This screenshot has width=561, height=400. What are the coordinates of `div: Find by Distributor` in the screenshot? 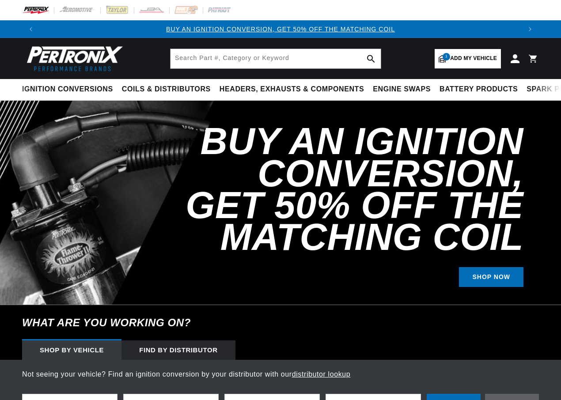 It's located at (178, 350).